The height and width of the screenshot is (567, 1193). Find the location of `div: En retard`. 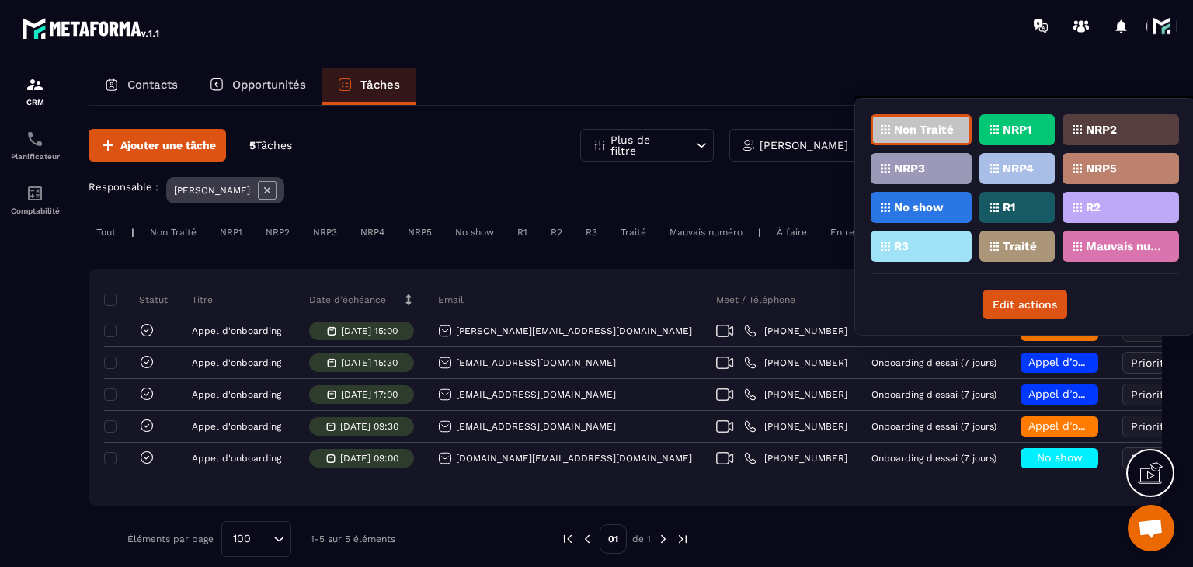

div: En retard is located at coordinates (852, 232).